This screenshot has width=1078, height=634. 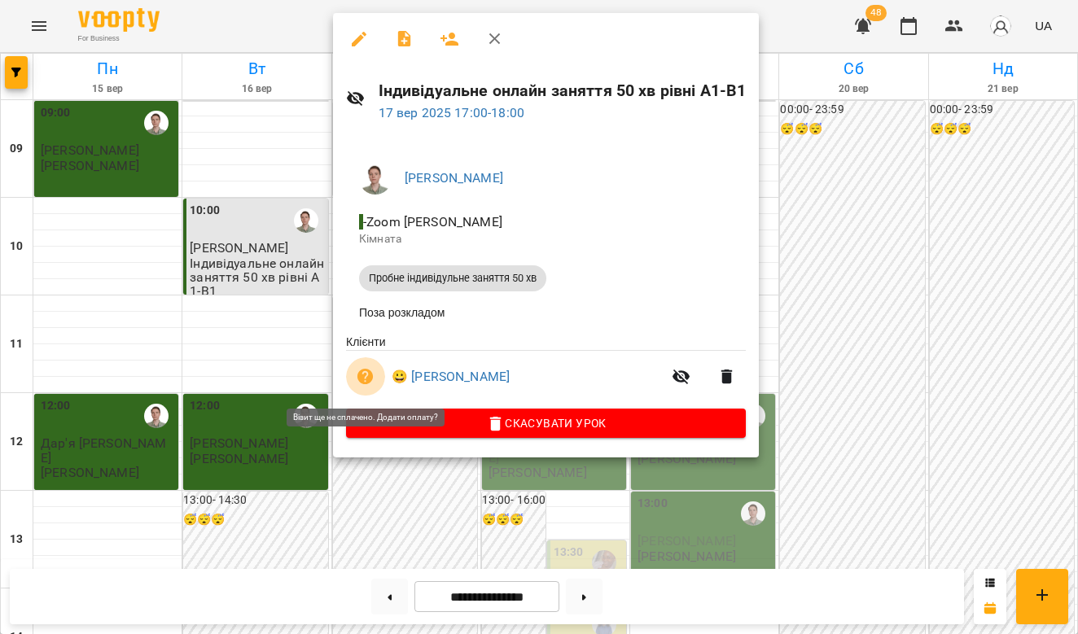 What do you see at coordinates (451, 112) in the screenshot?
I see `a: 17 вер 2025 17:00-18:00` at bounding box center [451, 112].